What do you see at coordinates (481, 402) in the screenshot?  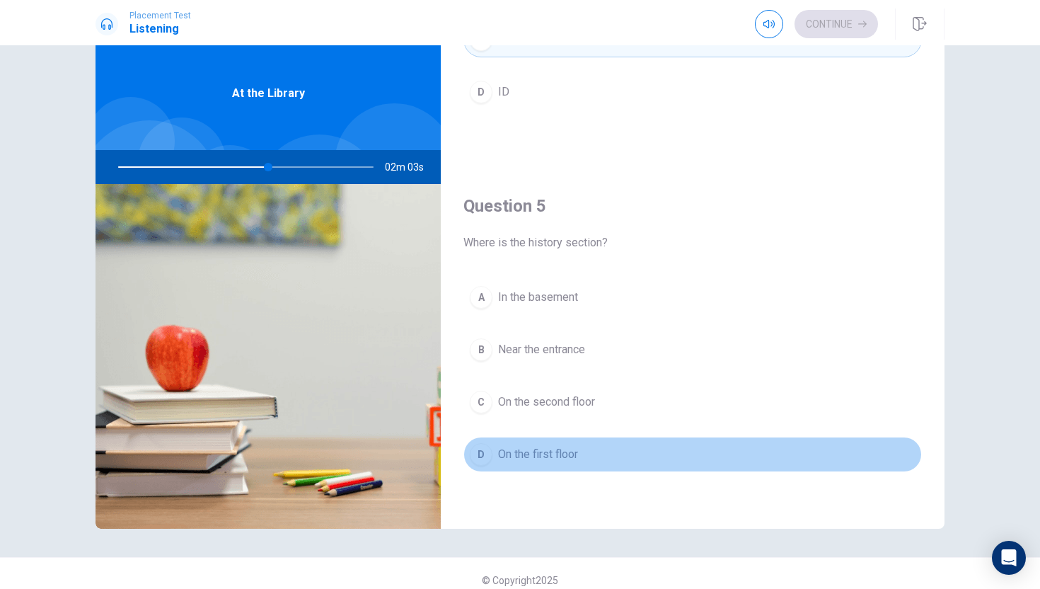 I see `div: C` at bounding box center [481, 402].